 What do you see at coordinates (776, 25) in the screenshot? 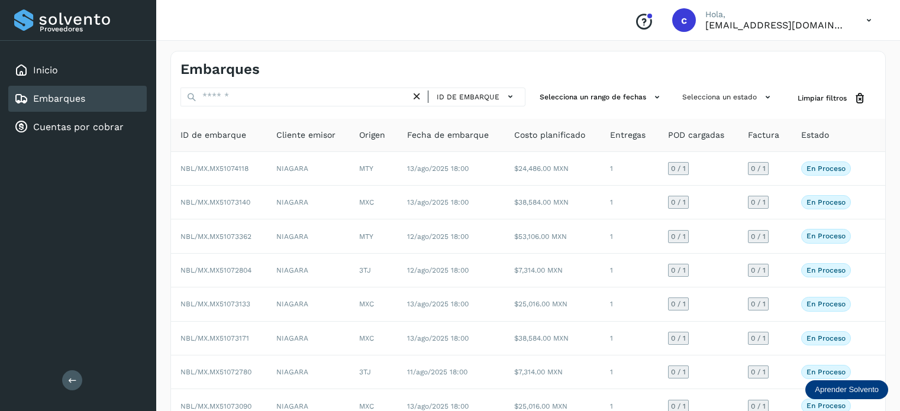
I see `p: cuentasespeciales8_met@castores.com.mx` at bounding box center [776, 25].